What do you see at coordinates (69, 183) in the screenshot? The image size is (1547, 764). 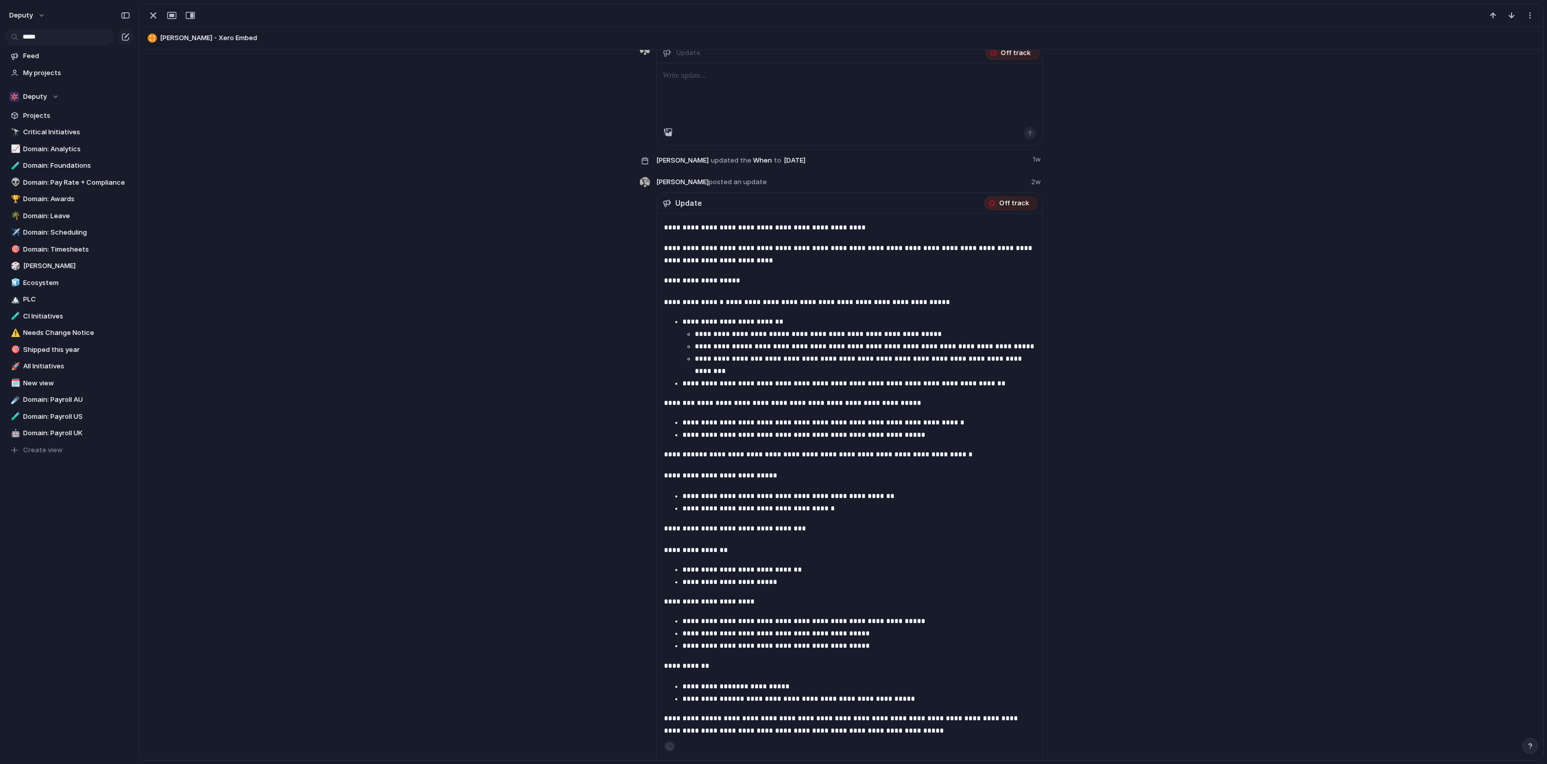 I see `a: 👽Domain: Pay Rate + Compliance` at bounding box center [69, 183].